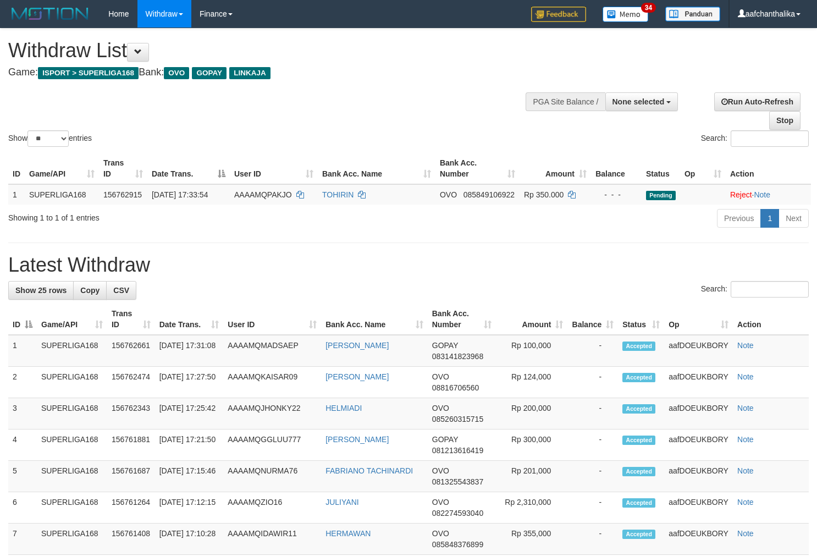  I want to click on td: 156762343, so click(131, 413).